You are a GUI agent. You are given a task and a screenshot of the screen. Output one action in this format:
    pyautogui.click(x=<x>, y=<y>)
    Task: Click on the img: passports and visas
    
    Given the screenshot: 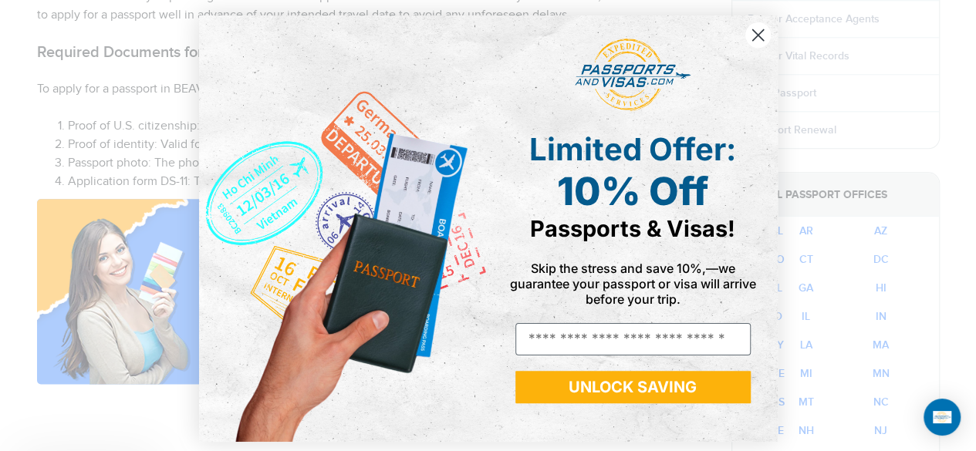 What is the action you would take?
    pyautogui.click(x=633, y=75)
    